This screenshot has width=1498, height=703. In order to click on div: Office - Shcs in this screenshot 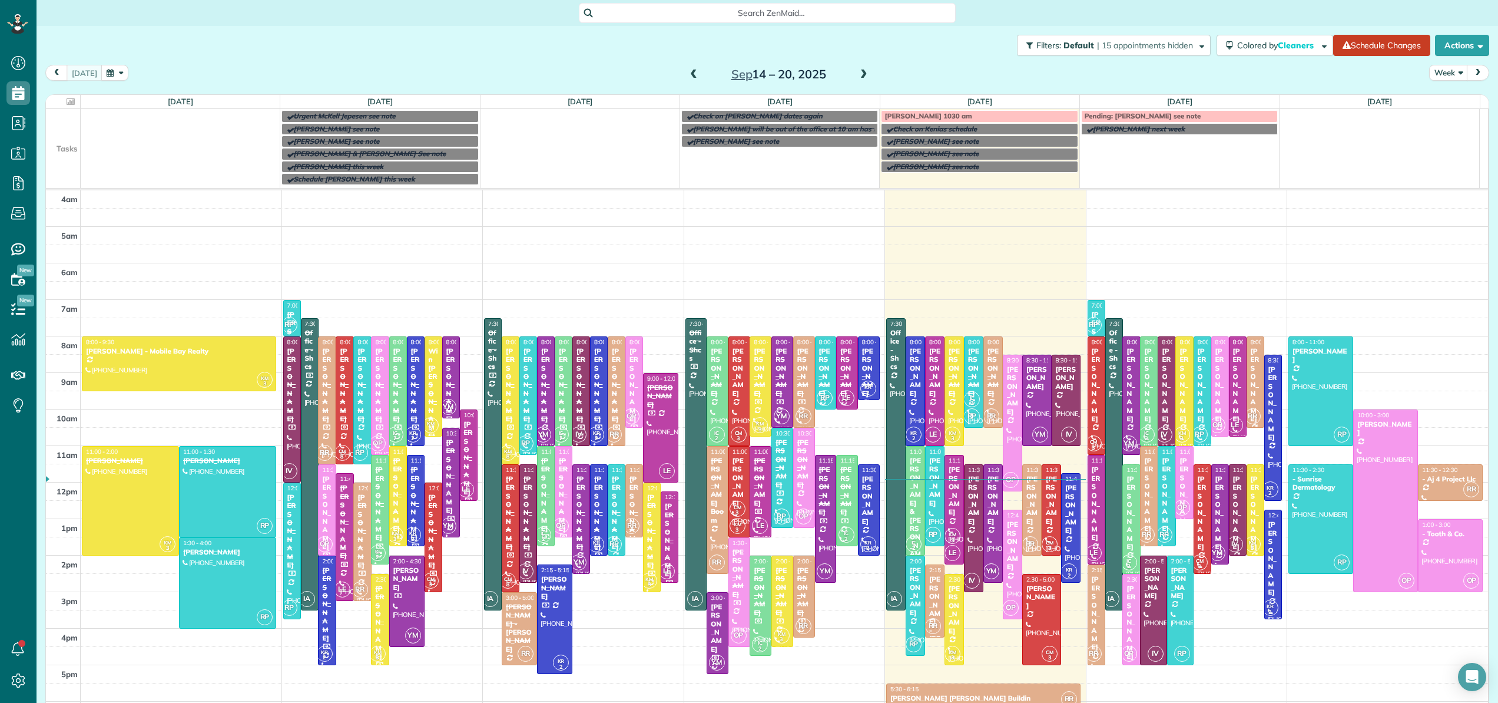, I will do `click(310, 350)`.